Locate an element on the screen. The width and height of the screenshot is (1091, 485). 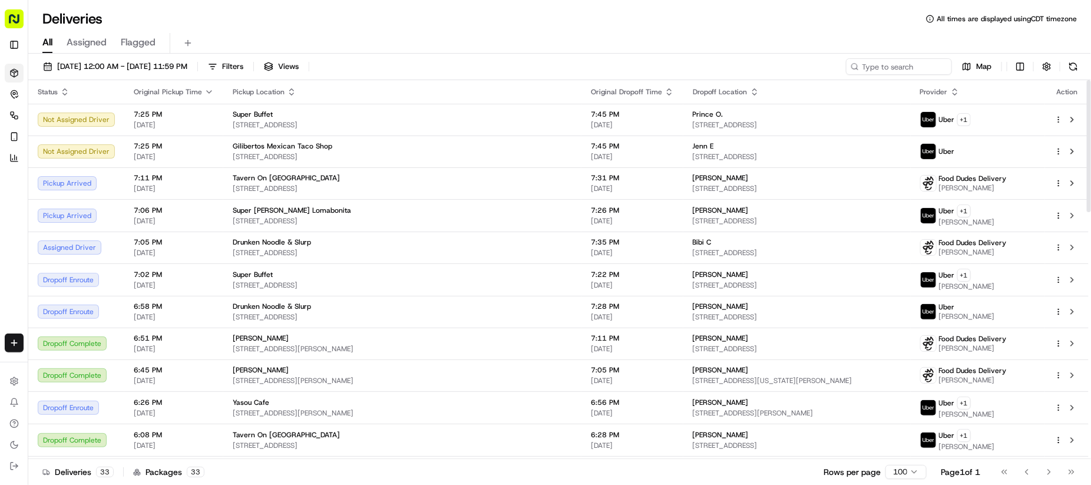
img: Wisdom Oko is located at coordinates (21, 215).